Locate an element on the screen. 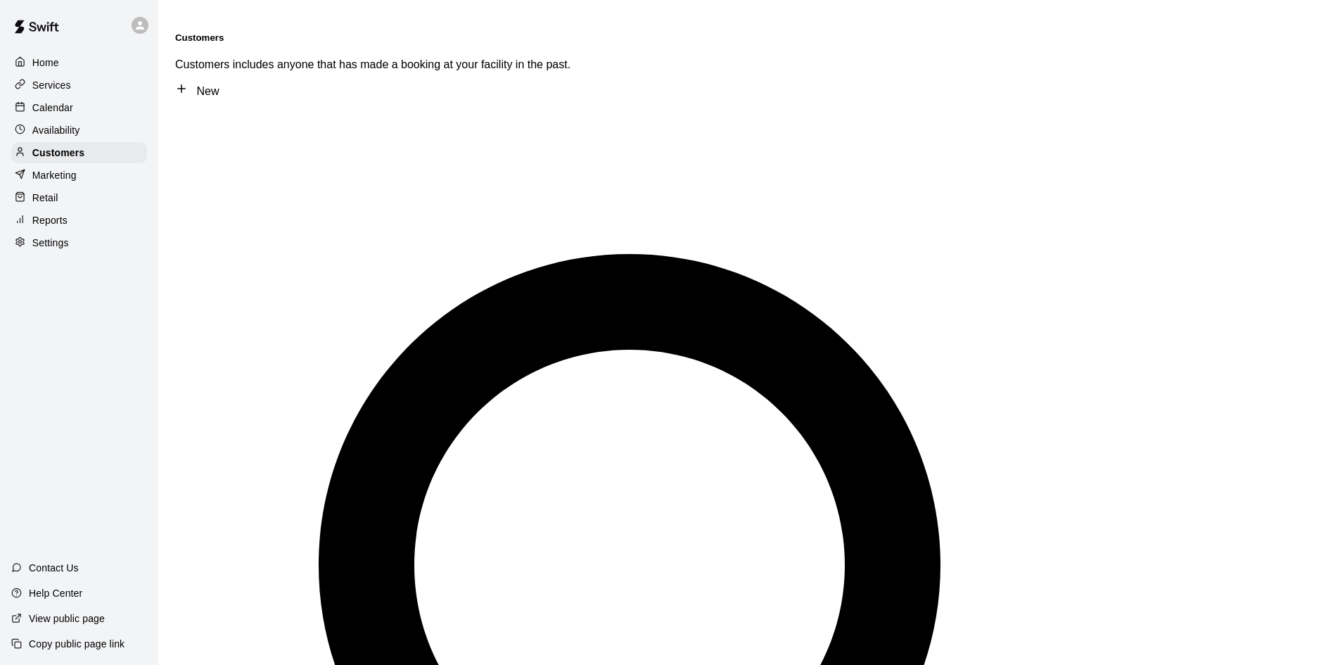 This screenshot has width=1340, height=665. p: Marketing is located at coordinates (54, 175).